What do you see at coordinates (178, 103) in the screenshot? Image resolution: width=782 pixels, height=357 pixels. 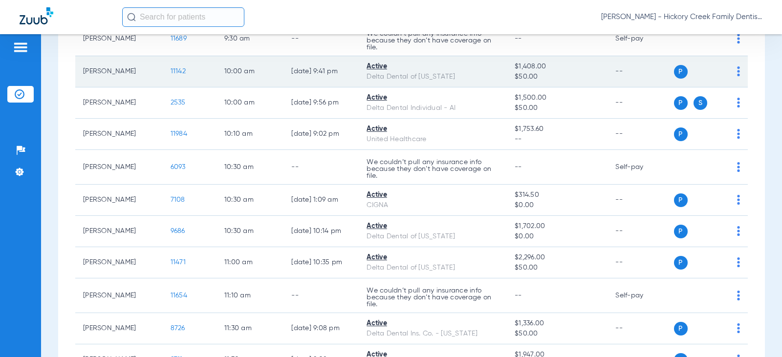 I see `span: 2535` at bounding box center [178, 103].